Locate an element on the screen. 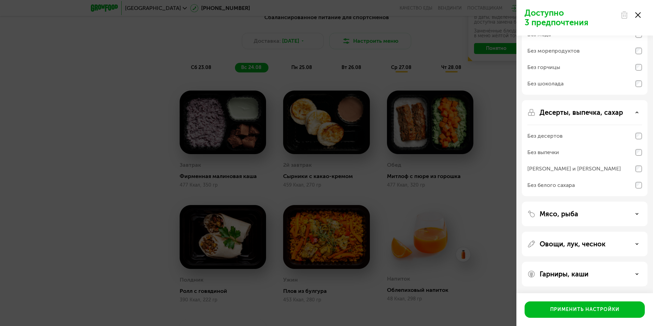  div: Без белого сахара is located at coordinates (551, 185).